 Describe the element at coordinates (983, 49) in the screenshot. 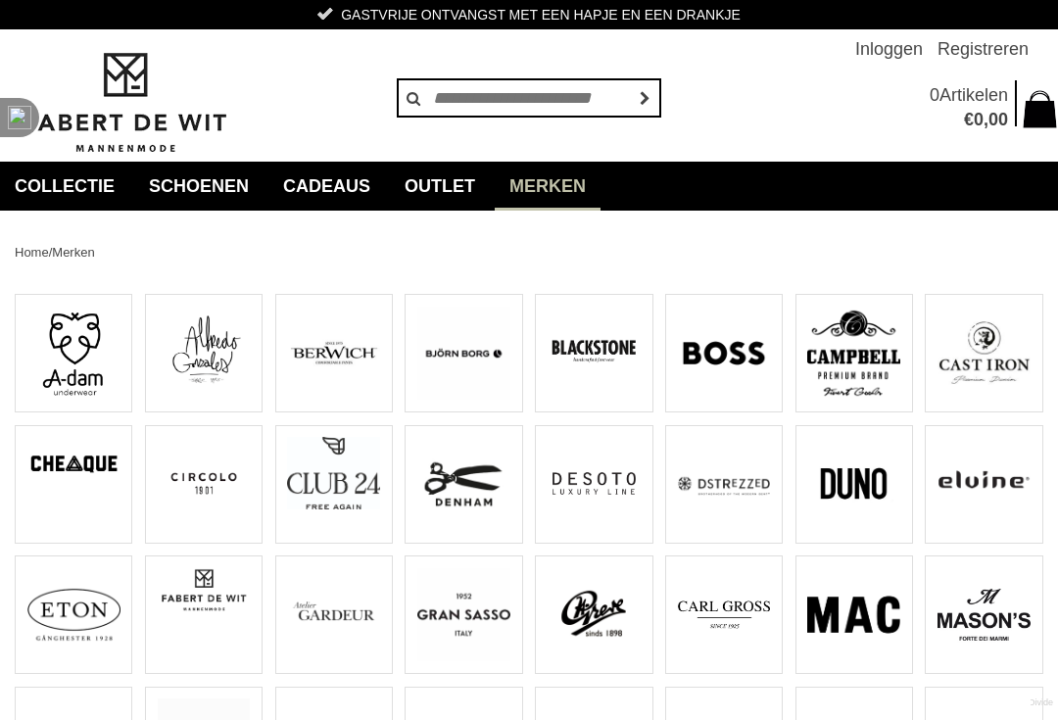

I see `a: Registreren` at that location.